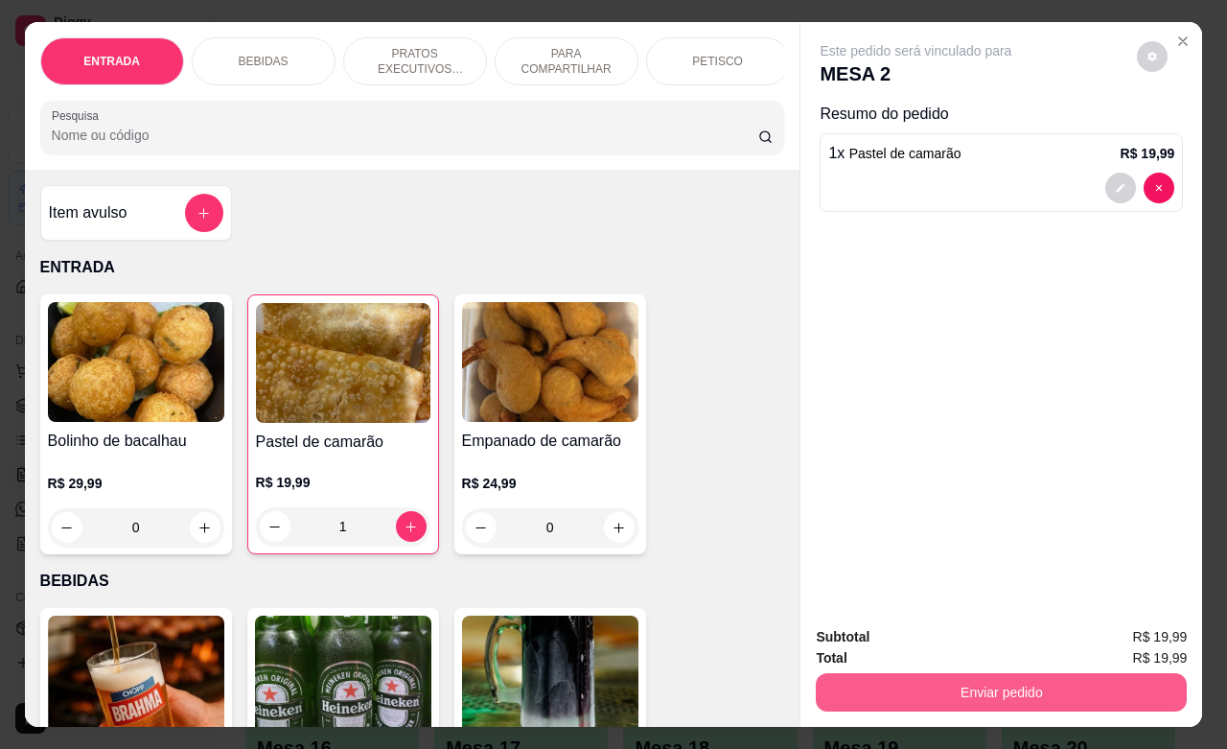 The height and width of the screenshot is (749, 1227). What do you see at coordinates (405, 135) in the screenshot?
I see `input: Pesquisa` at bounding box center [405, 135].